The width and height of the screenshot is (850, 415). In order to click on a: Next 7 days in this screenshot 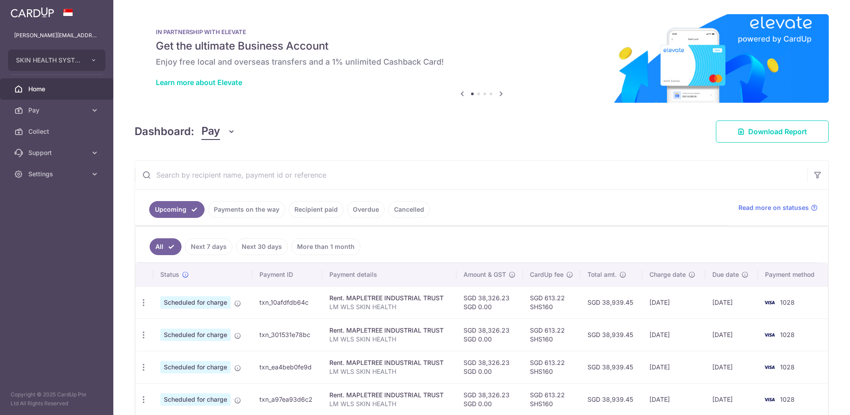, I will do `click(209, 247)`.